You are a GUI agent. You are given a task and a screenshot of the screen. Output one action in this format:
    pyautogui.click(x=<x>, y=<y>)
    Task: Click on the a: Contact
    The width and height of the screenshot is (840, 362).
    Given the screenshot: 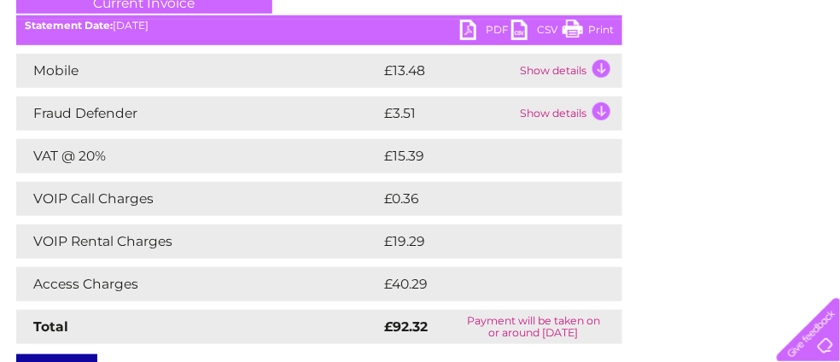 What is the action you would take?
    pyautogui.click(x=747, y=79)
    